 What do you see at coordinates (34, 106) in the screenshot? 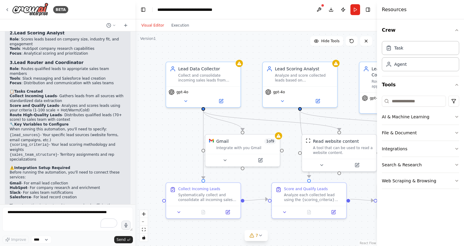
I see `strong: Score and Qualify Leads` at bounding box center [34, 106].